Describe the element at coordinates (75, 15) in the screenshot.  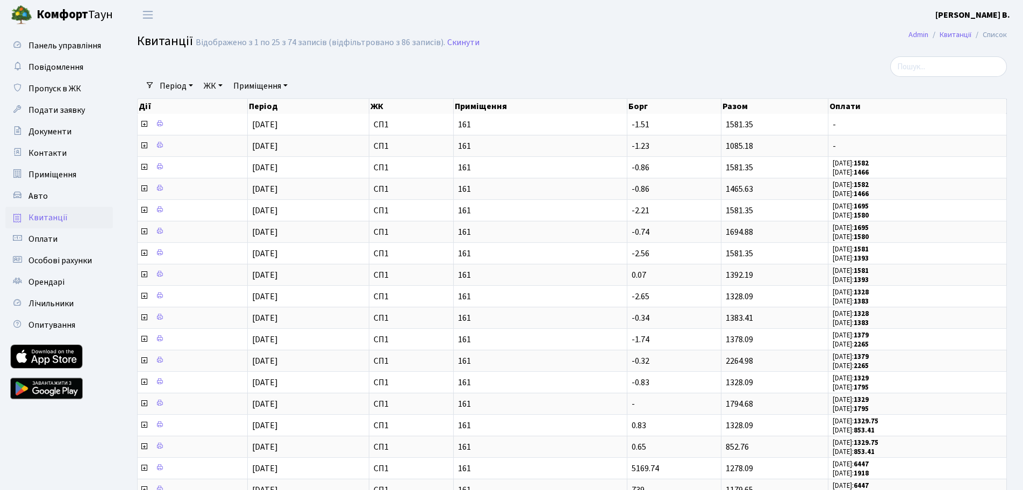
I see `span: Таун` at that location.